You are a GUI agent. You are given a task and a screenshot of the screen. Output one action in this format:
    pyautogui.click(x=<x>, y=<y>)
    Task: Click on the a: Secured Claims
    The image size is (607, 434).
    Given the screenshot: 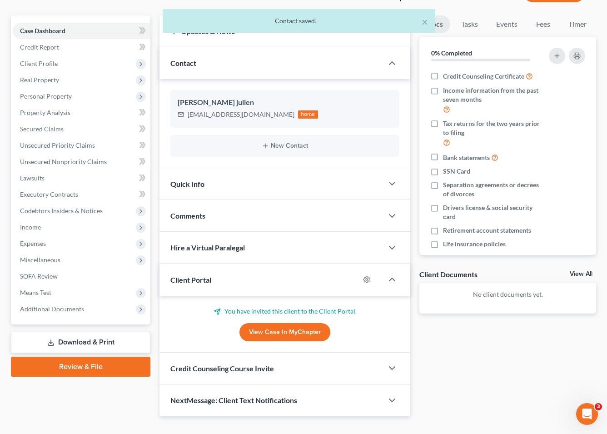 What is the action you would take?
    pyautogui.click(x=81, y=129)
    